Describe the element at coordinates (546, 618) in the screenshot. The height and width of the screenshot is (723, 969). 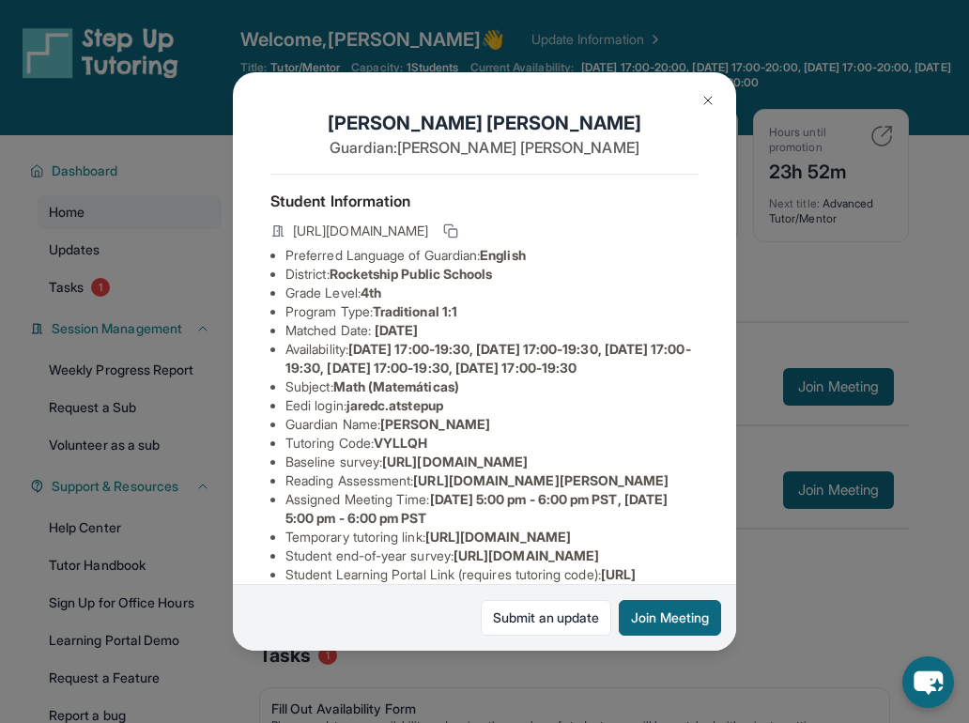
I see `a: Submit an update` at that location.